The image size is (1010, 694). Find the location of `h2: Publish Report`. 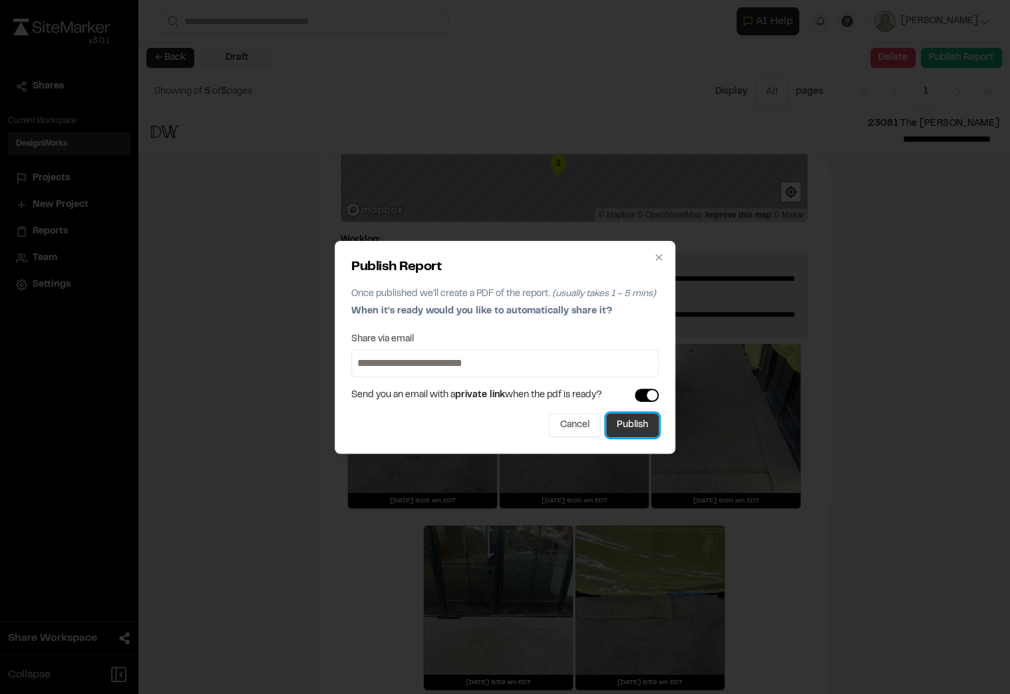

h2: Publish Report is located at coordinates (505, 267).